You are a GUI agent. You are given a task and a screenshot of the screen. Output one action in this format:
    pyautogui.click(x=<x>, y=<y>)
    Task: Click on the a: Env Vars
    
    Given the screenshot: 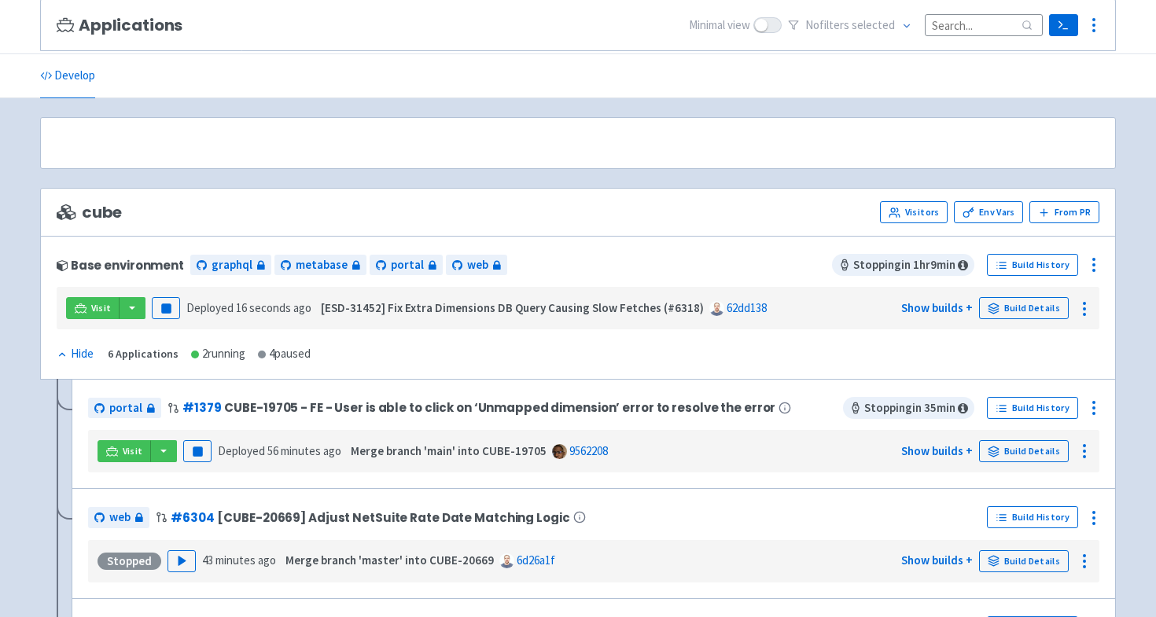 What is the action you would take?
    pyautogui.click(x=989, y=212)
    